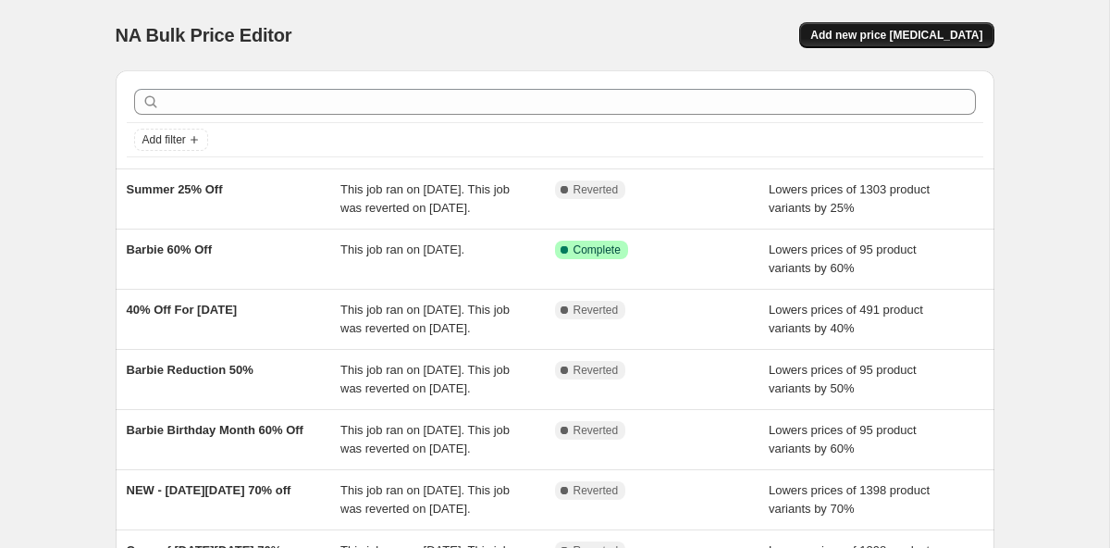 The image size is (1110, 548). What do you see at coordinates (169, 249) in the screenshot?
I see `span: Barbie 60% Off` at bounding box center [169, 249].